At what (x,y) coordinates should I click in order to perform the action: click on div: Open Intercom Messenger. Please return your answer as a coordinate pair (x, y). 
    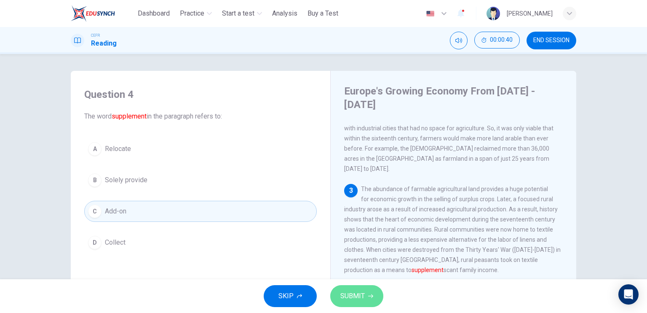
    Looking at the image, I should click on (629, 294).